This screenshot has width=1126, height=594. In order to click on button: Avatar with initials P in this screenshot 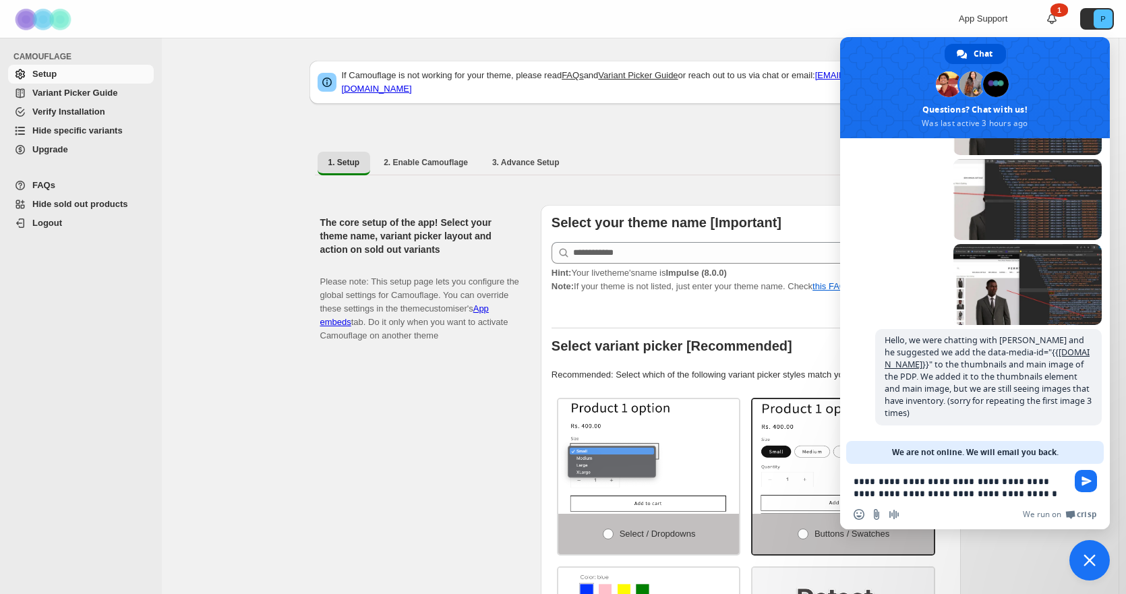, I will do `click(1097, 19)`.